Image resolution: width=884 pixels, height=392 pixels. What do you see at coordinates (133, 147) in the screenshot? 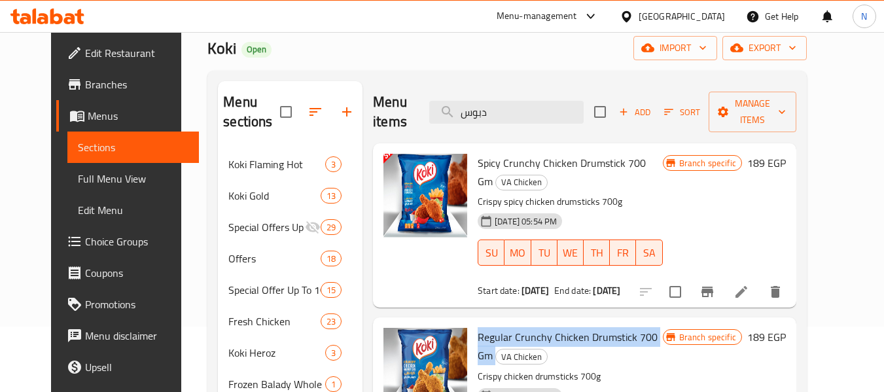
I see `a: Sections` at bounding box center [133, 147].